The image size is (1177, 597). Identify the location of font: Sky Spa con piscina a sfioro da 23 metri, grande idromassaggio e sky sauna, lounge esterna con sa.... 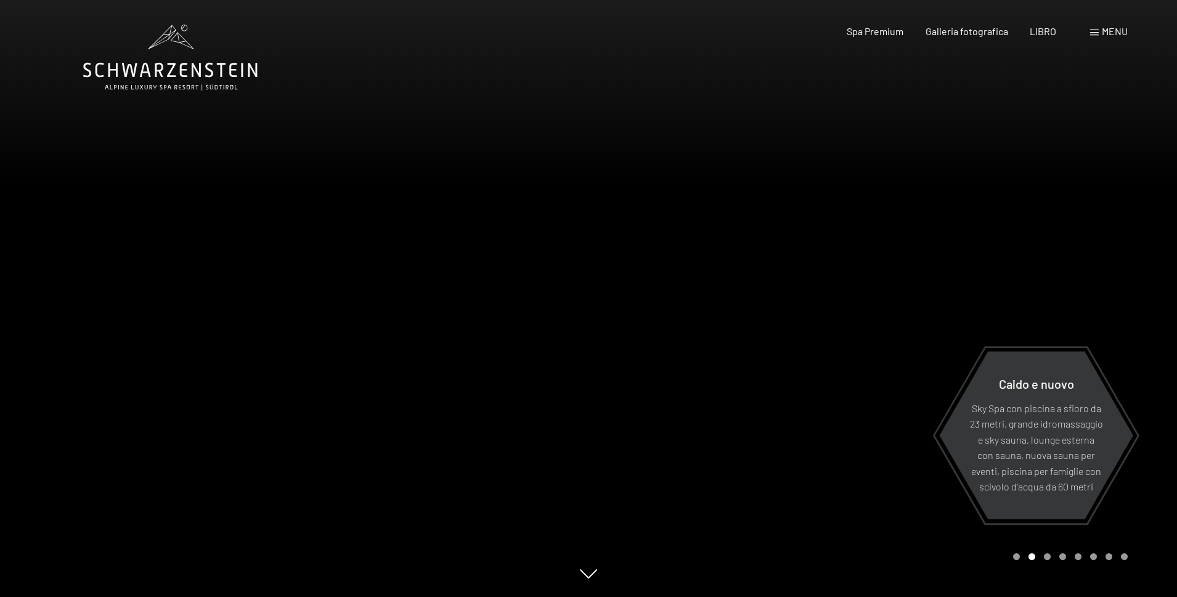
(1036, 447).